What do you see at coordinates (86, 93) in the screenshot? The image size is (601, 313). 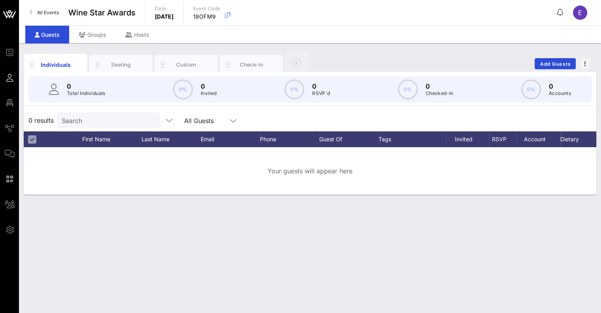 I see `p: Total Individuals` at bounding box center [86, 93].